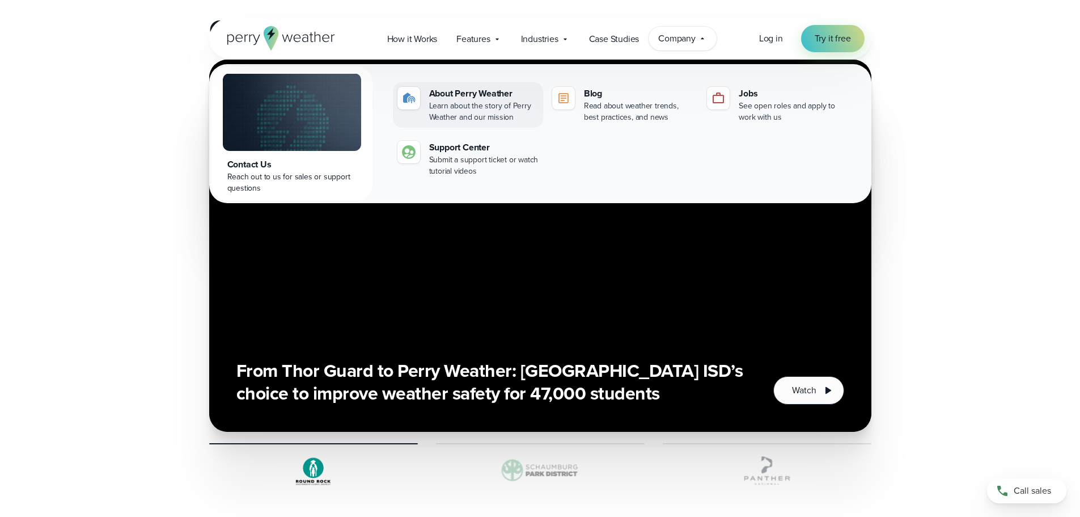  What do you see at coordinates (468, 159) in the screenshot?
I see `a: Support Center Submit a support ticket or watch tutorial videos` at bounding box center [468, 159].